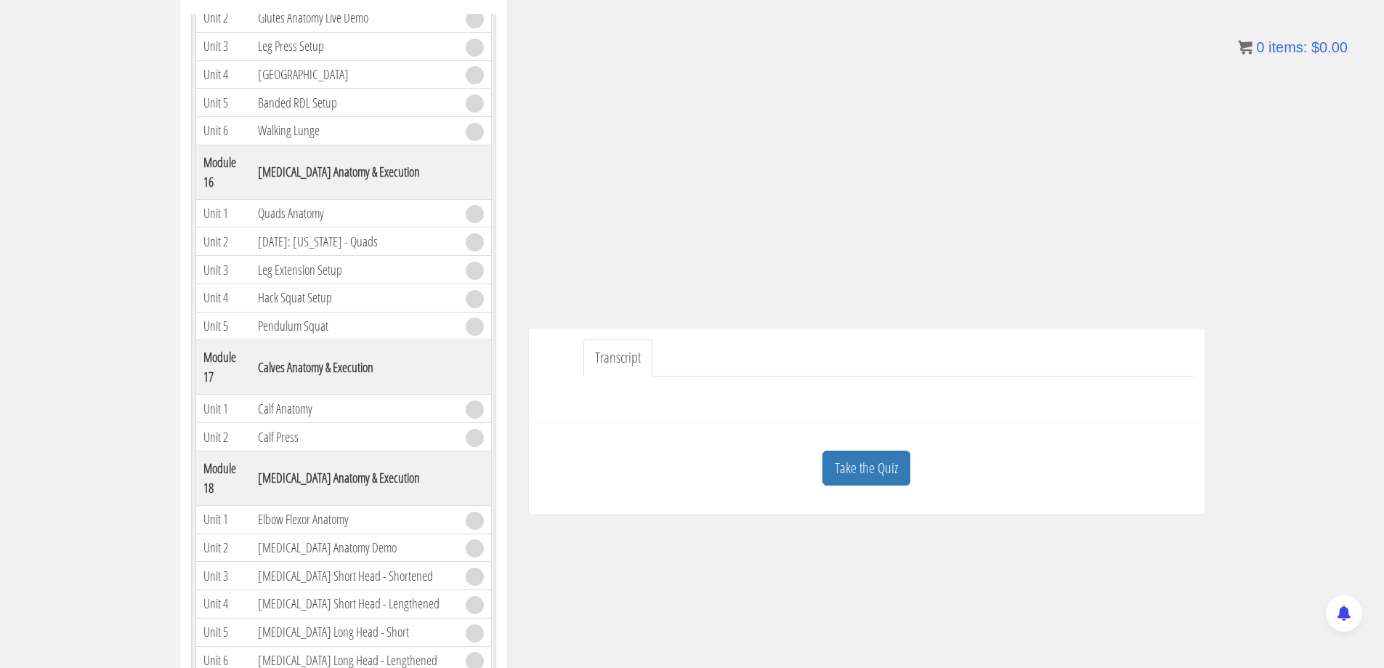 The width and height of the screenshot is (1384, 668). Describe the element at coordinates (1288, 47) in the screenshot. I see `span: items:` at that location.